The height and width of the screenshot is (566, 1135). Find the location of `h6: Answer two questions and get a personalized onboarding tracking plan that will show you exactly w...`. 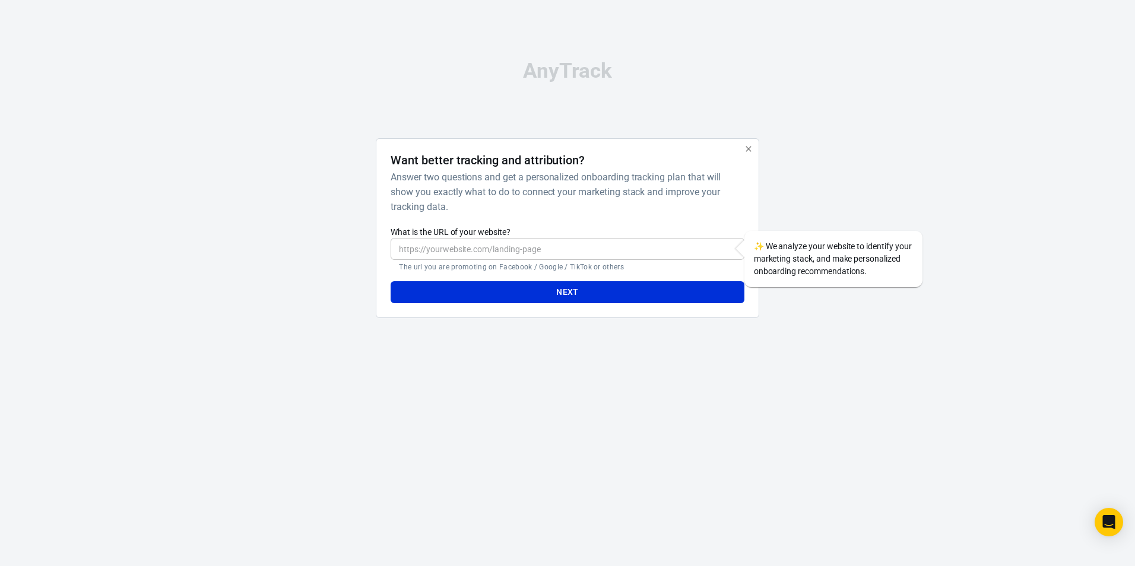

h6: Answer two questions and get a personalized onboarding tracking plan that will show you exactly w... is located at coordinates (564, 192).